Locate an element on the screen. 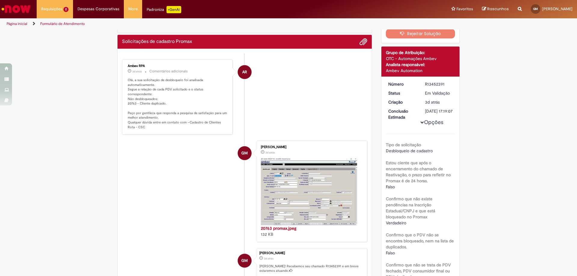 This screenshot has width=577, height=276. span: AR is located at coordinates (244, 72).